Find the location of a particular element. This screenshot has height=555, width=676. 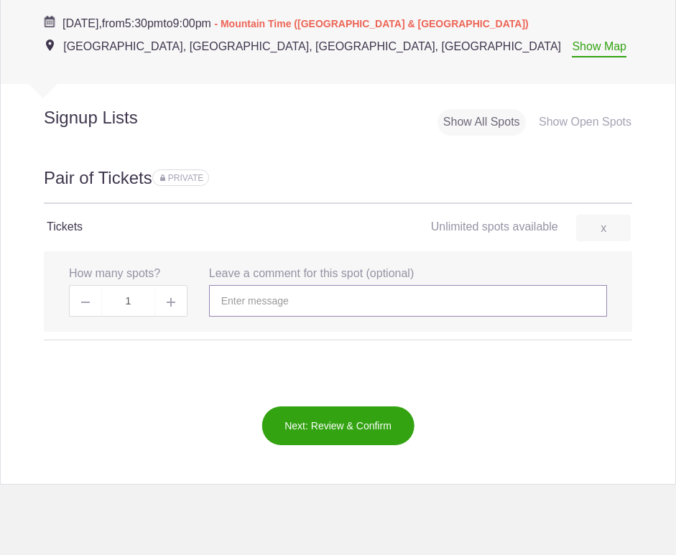

div: Show Open Spots is located at coordinates (585, 122).